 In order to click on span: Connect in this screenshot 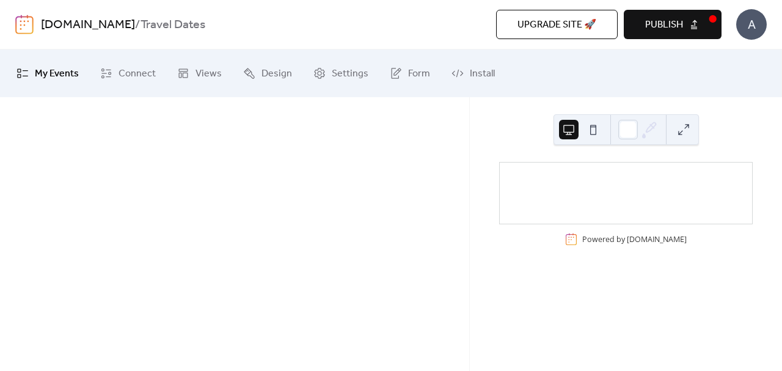, I will do `click(137, 74)`.